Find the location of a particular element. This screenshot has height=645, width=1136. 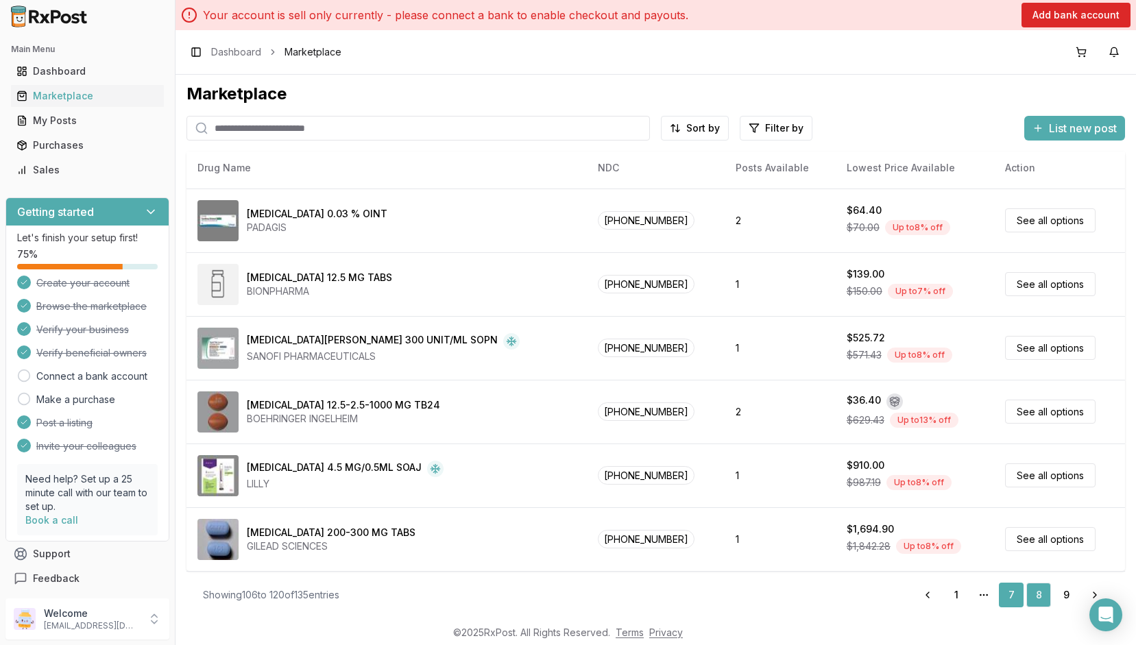

span: Marketplace is located at coordinates (313, 52).